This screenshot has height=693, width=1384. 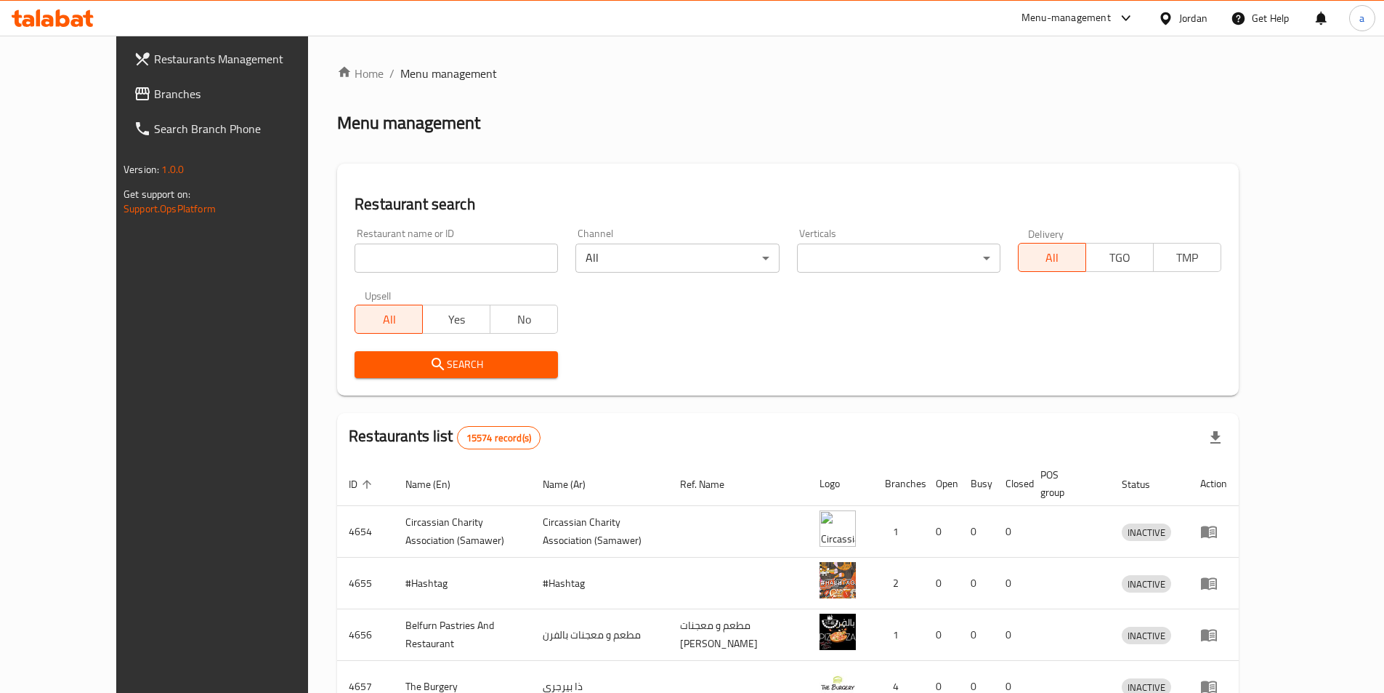 What do you see at coordinates (838, 632) in the screenshot?
I see `img: Belfurn Pastries And Restaurant` at bounding box center [838, 632].